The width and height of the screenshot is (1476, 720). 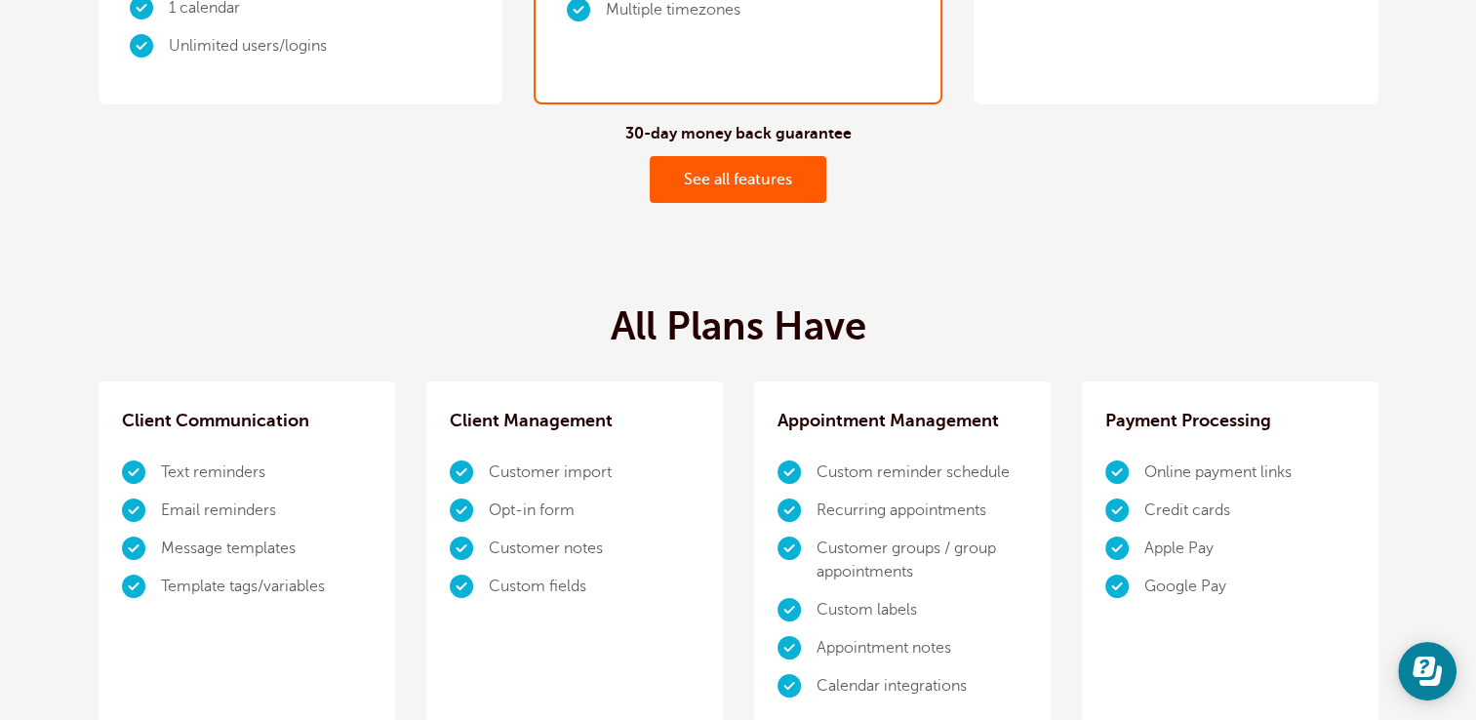 I want to click on li: Email reminders, so click(x=266, y=510).